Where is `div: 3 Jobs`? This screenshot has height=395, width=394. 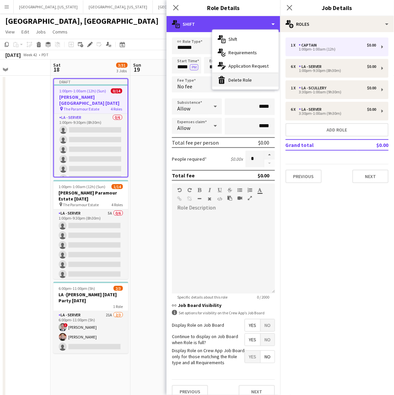 div: 3 Jobs is located at coordinates (122, 71).